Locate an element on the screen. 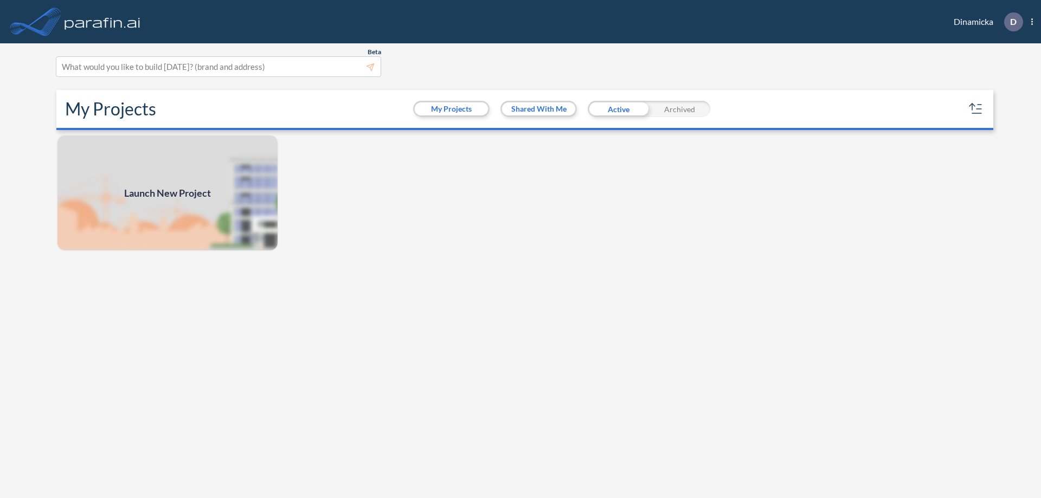 This screenshot has width=1041, height=498. div: Active is located at coordinates (618, 109).